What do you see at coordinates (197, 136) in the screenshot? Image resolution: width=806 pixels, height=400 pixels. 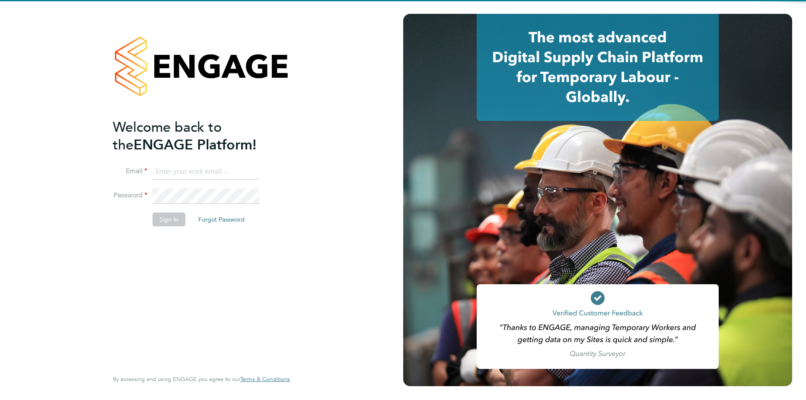 I see `h2: ENGAGE Platform!` at bounding box center [197, 136].